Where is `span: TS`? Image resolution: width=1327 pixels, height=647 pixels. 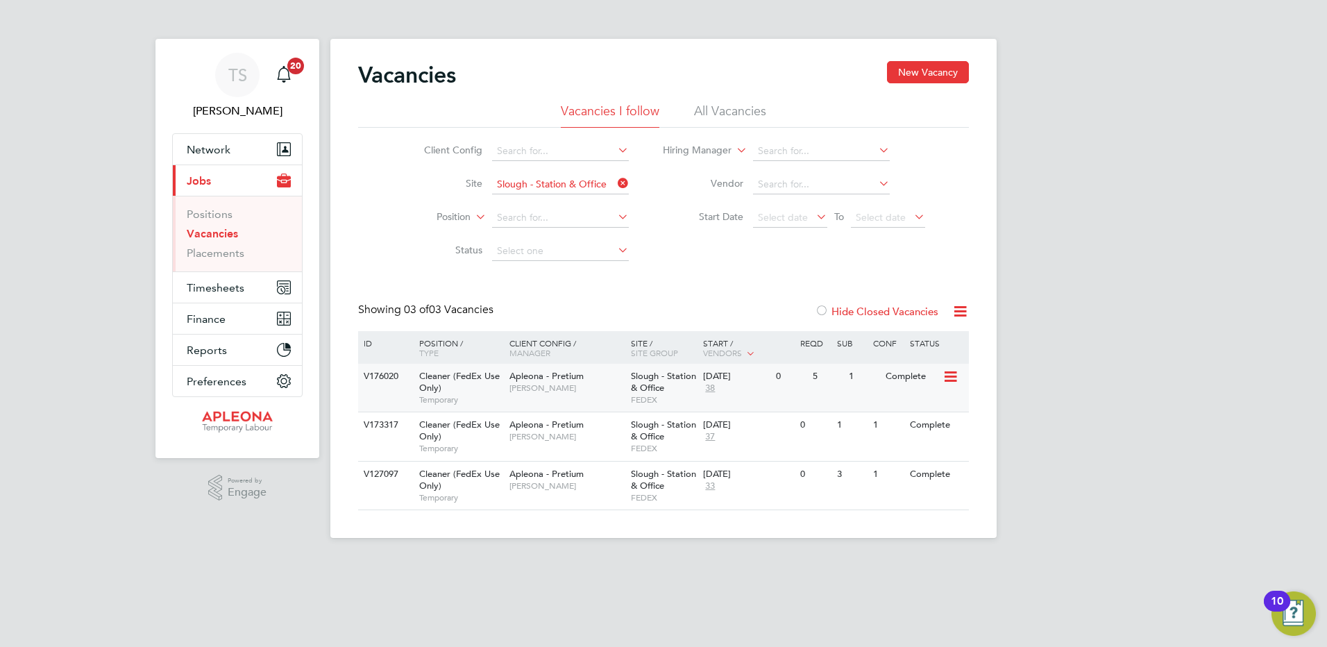
span: TS is located at coordinates (237, 75).